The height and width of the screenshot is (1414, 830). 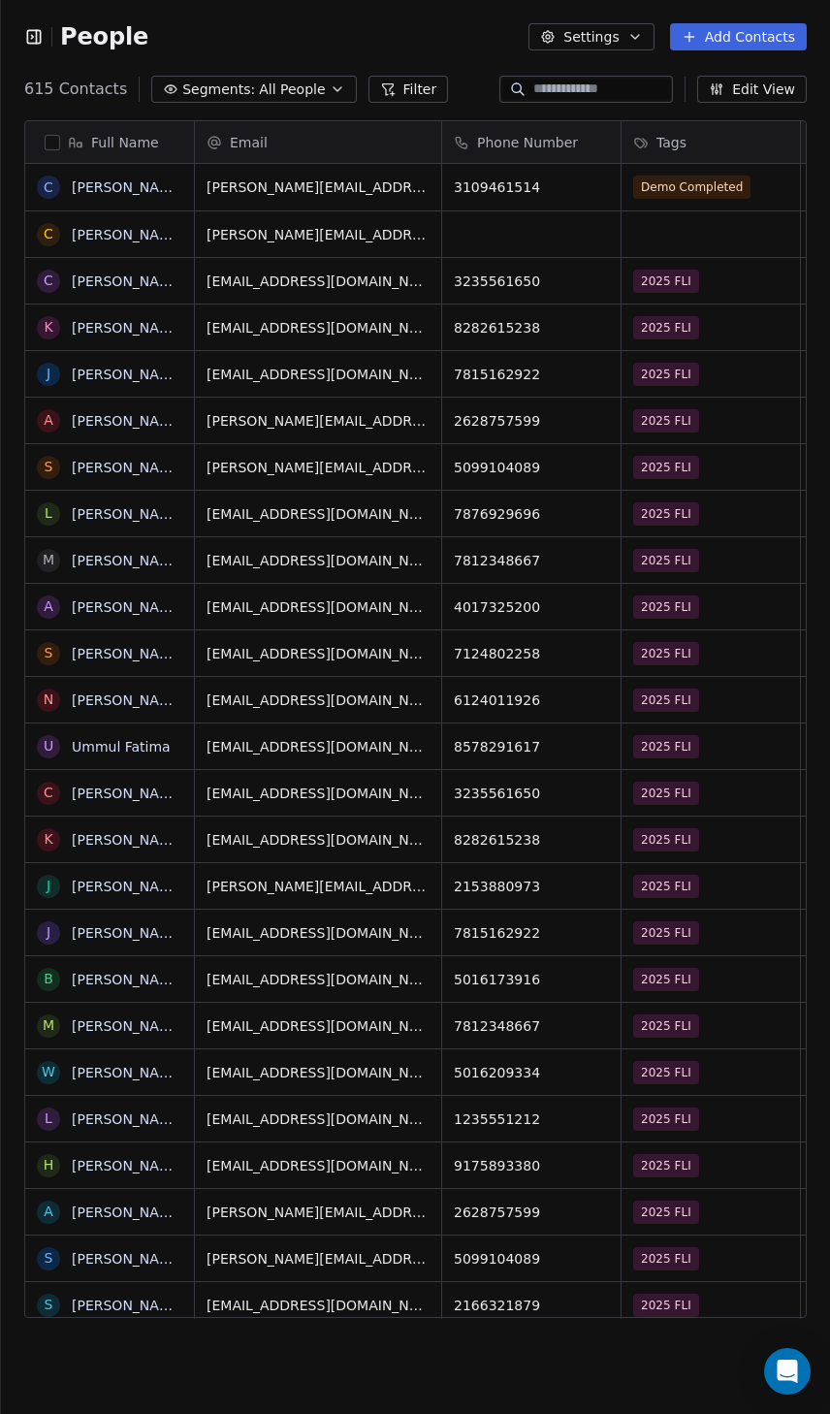 What do you see at coordinates (531, 467) in the screenshot?
I see `span: 5099104089` at bounding box center [531, 467].